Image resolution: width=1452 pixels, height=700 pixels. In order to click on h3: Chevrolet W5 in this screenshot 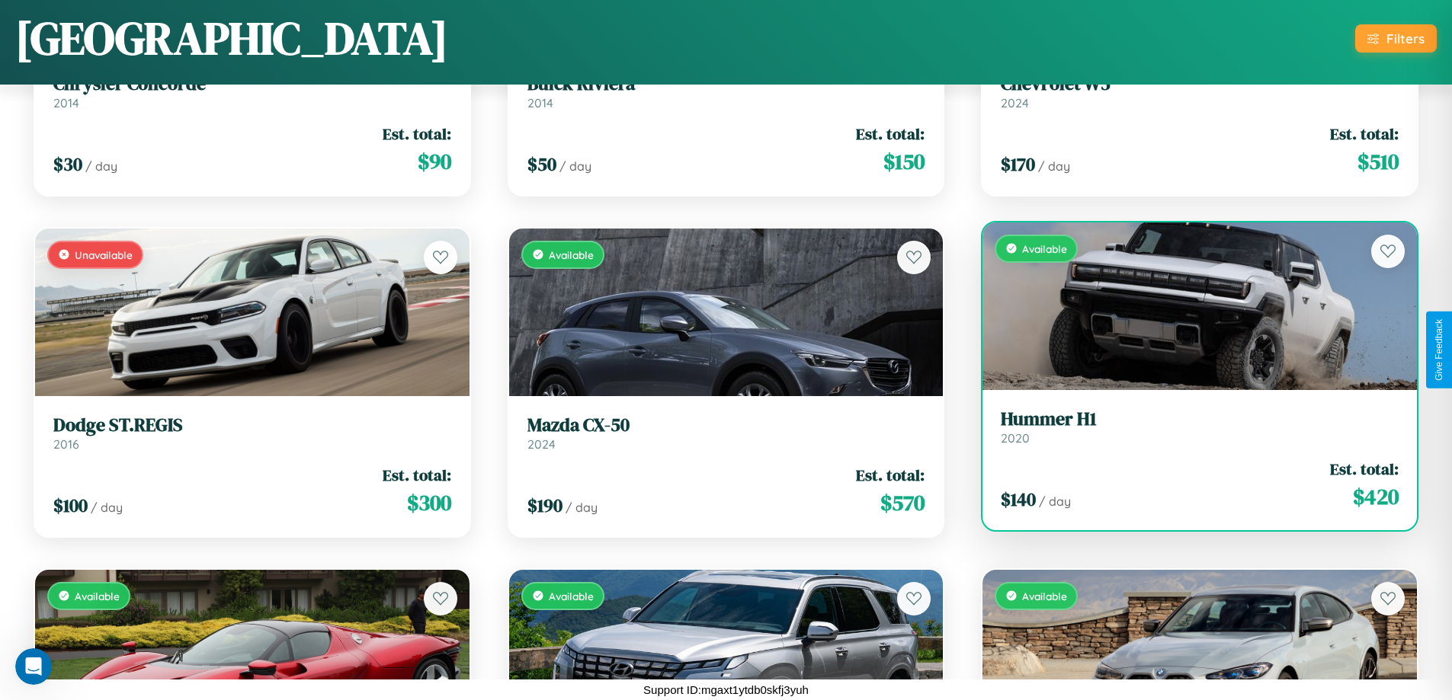, I will do `click(1200, 84)`.